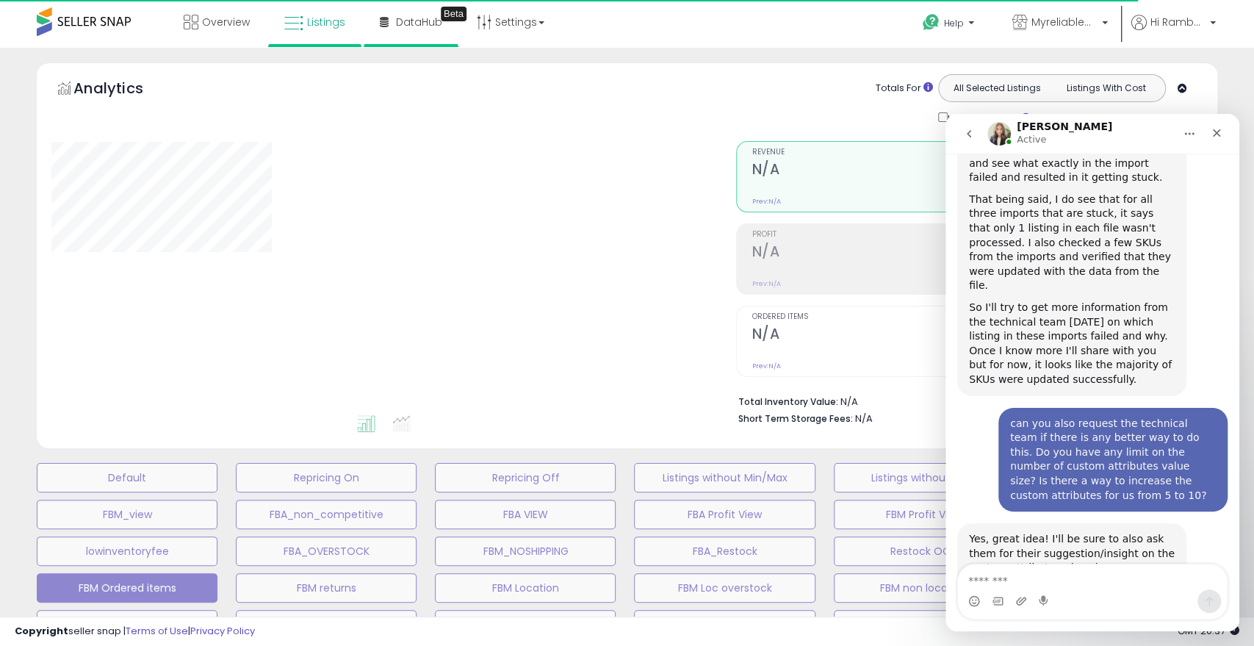 Image resolution: width=1254 pixels, height=646 pixels. I want to click on button: FBMNONLOC_CUSTPROF, so click(724, 624).